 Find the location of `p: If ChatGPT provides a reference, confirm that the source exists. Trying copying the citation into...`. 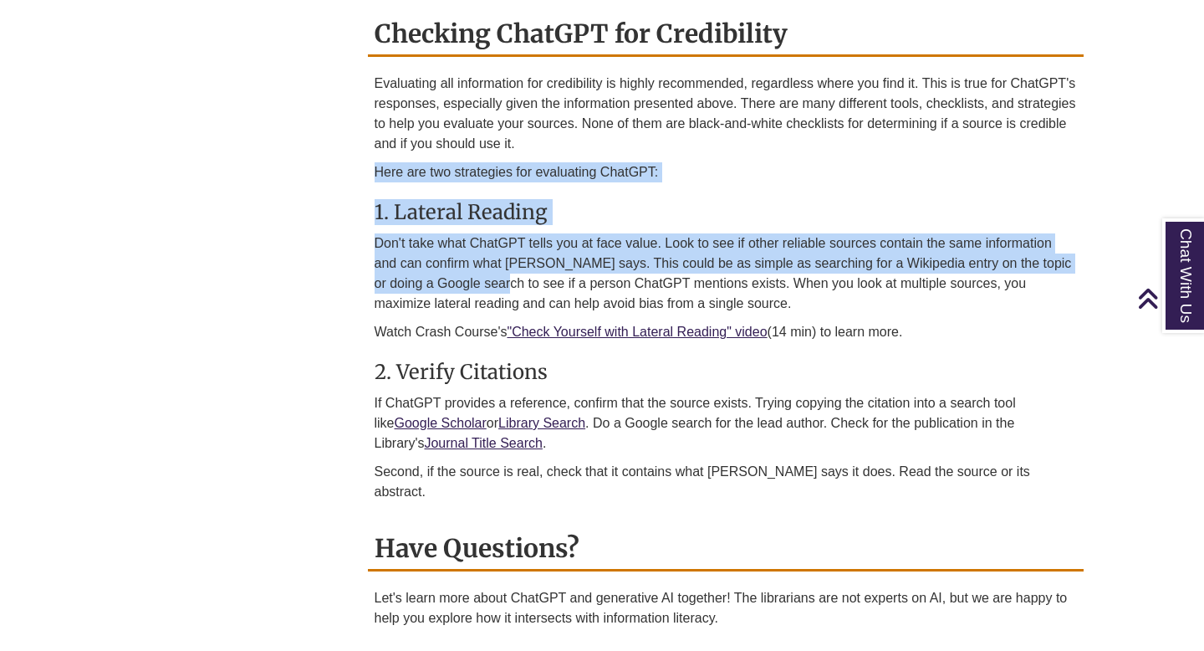

p: If ChatGPT provides a reference, confirm that the source exists. Trying copying the citation into... is located at coordinates (726, 423).